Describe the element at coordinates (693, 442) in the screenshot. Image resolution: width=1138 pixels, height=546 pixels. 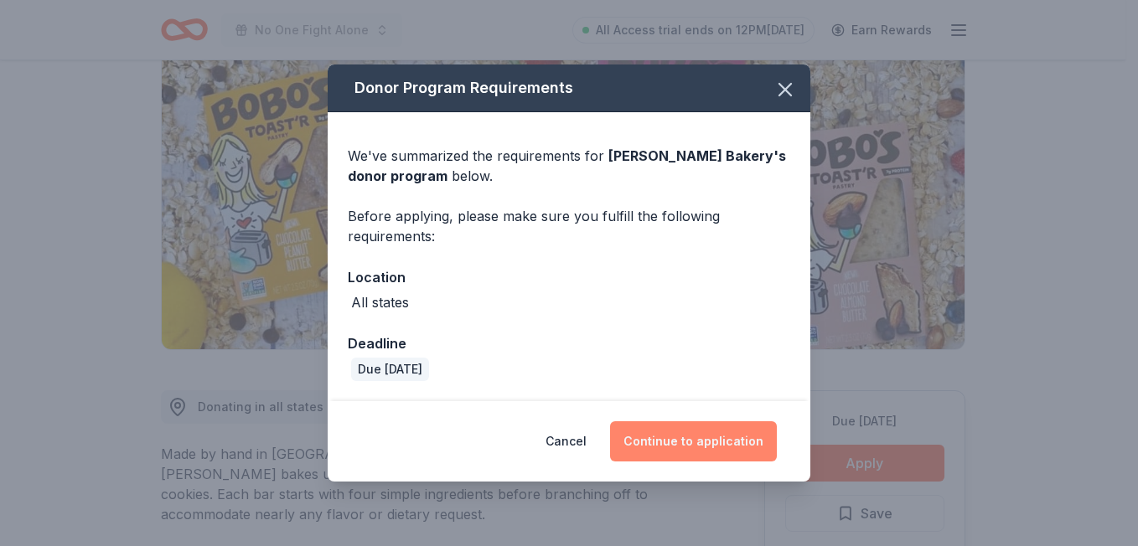
I see `button: Continue to application` at that location.